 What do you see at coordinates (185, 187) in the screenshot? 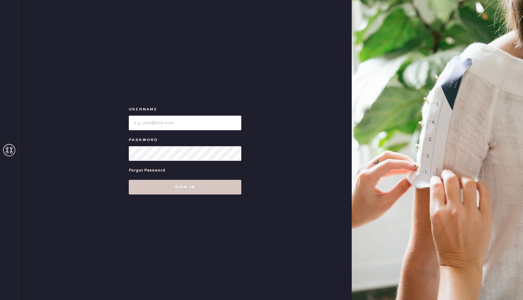
I see `button: Sign in` at bounding box center [185, 187].